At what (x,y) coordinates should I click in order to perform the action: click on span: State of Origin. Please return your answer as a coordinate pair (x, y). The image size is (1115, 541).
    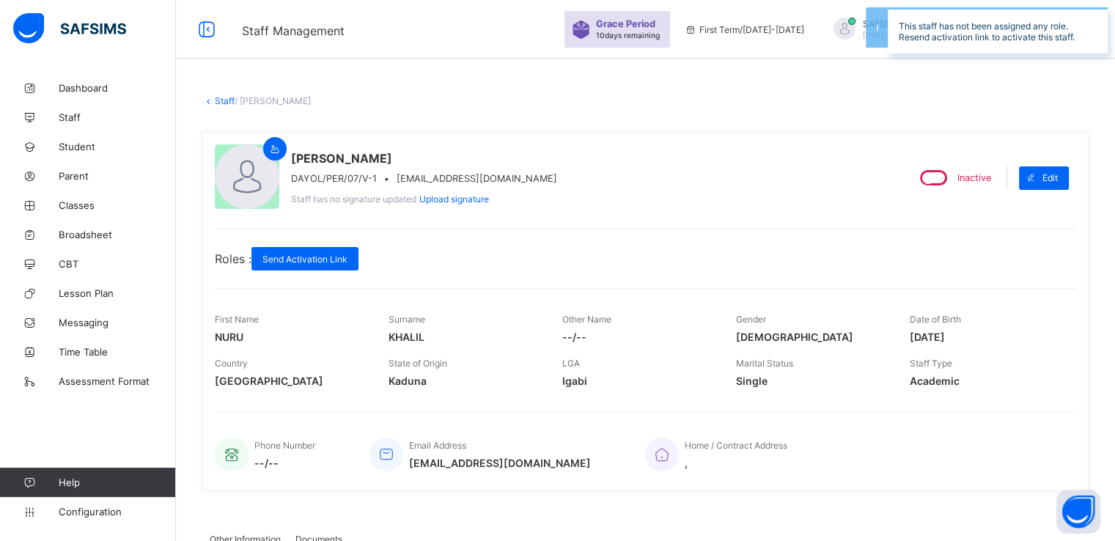
    Looking at the image, I should click on (418, 363).